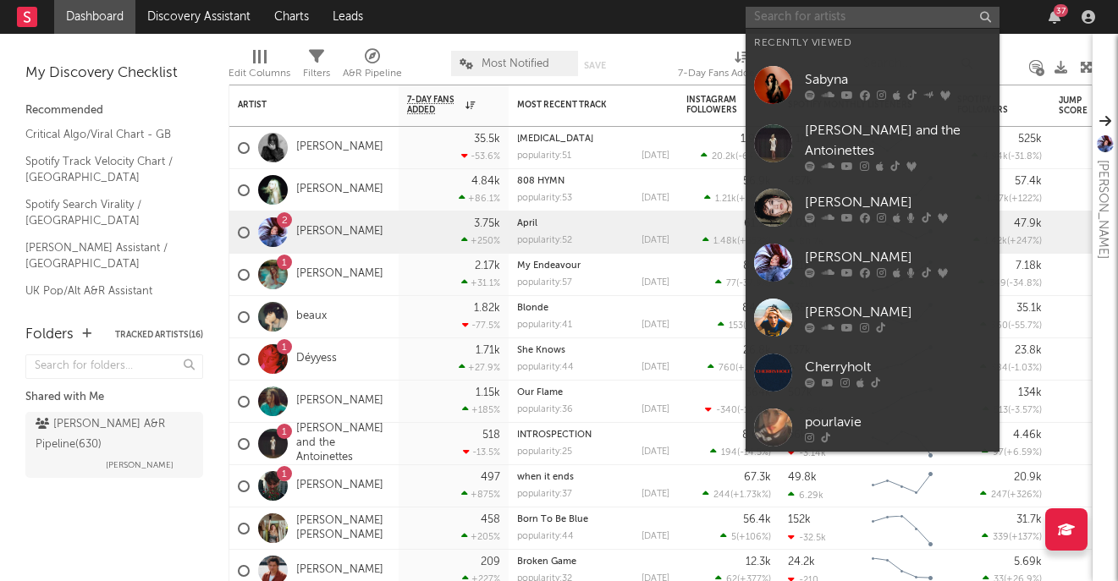 Image resolution: width=1118 pixels, height=581 pixels. I want to click on div: 1.71k, so click(487, 350).